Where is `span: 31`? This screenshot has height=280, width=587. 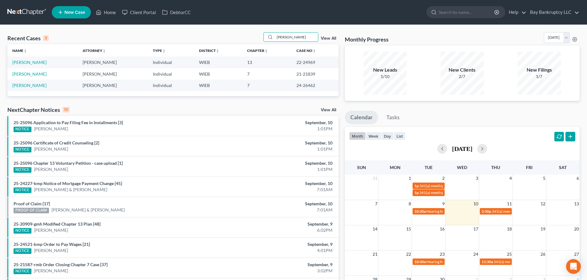 span: 31 is located at coordinates (375, 179).